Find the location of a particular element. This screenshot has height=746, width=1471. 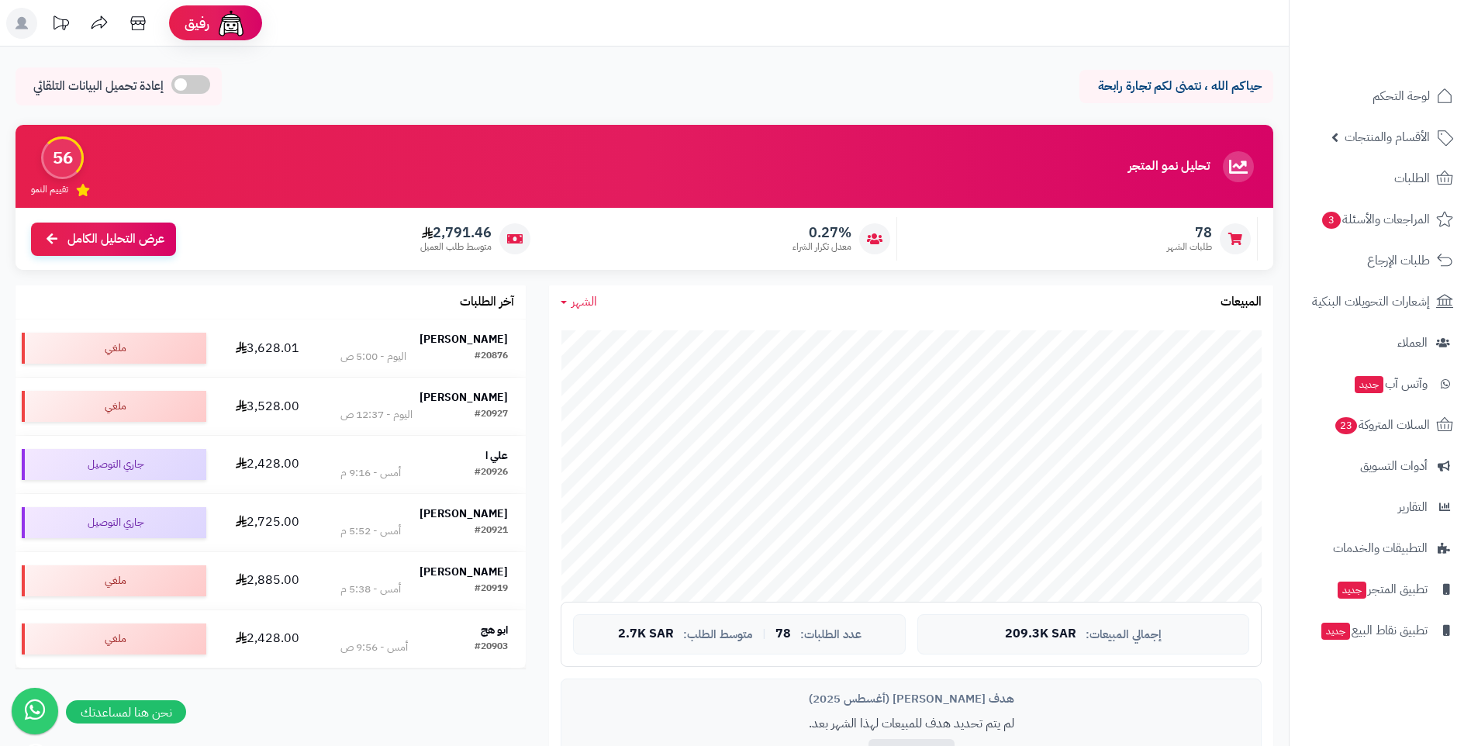

span: التقارير is located at coordinates (1413, 507).